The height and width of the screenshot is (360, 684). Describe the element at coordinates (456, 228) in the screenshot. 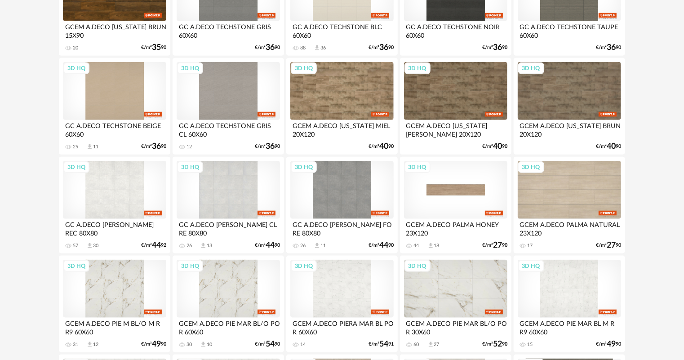

I see `div: GCEM A.DECO PALMA HONEY 23X120` at that location.